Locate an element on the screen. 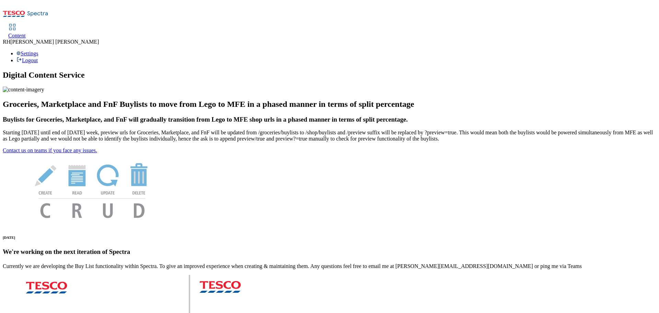  h3: We're working on the next iteration of Spectra is located at coordinates (330, 252).